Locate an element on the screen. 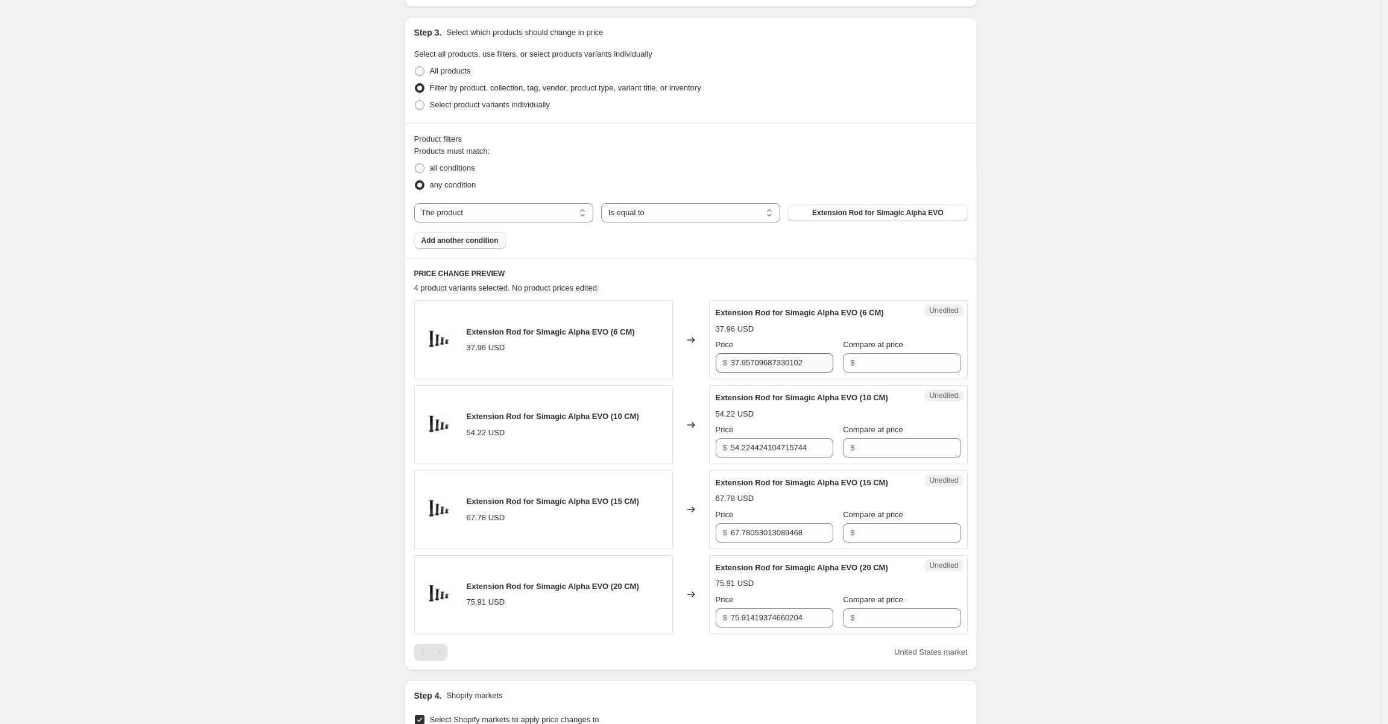 Image resolution: width=1388 pixels, height=724 pixels. h2: Step 3. is located at coordinates (428, 33).